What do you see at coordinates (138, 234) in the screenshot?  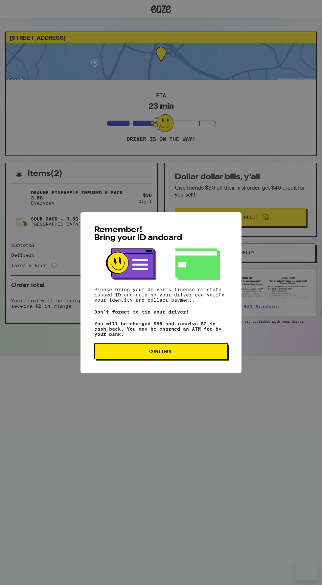 I see `span: Remember! Bring your ID and card` at bounding box center [138, 234].